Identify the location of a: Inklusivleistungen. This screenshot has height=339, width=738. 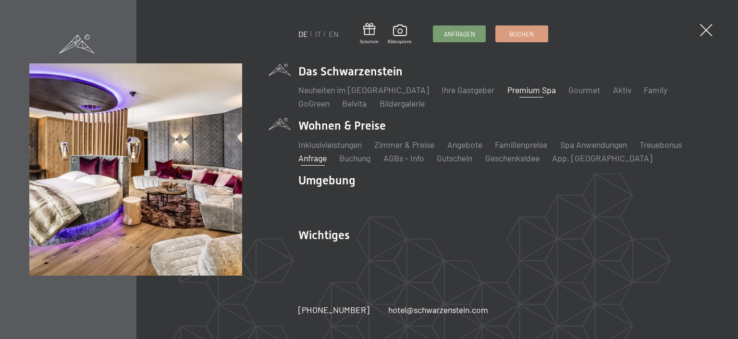
(330, 145).